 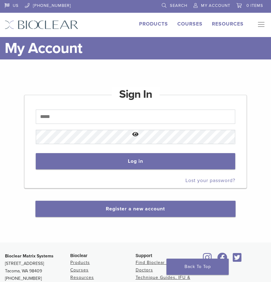 What do you see at coordinates (210, 181) in the screenshot?
I see `a: Lost your password?` at bounding box center [210, 181].